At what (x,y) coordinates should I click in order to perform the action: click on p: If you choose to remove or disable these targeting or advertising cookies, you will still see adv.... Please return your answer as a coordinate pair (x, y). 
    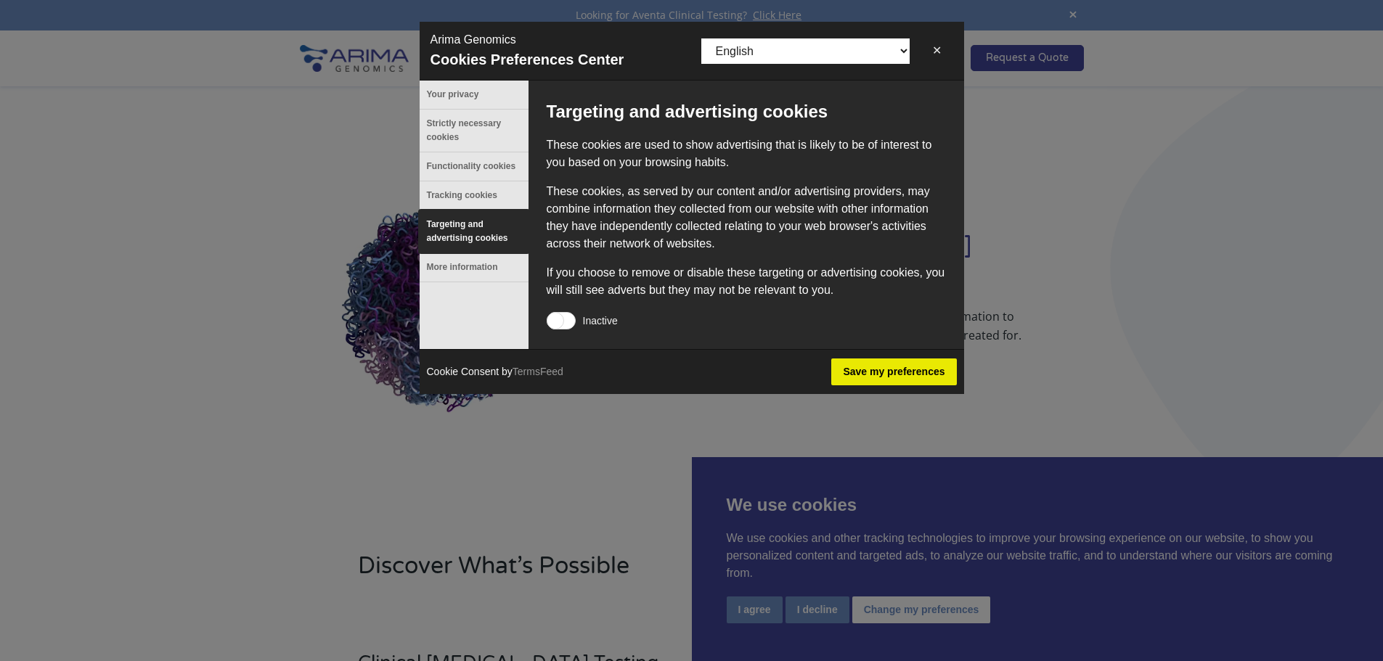
    Looking at the image, I should click on (746, 282).